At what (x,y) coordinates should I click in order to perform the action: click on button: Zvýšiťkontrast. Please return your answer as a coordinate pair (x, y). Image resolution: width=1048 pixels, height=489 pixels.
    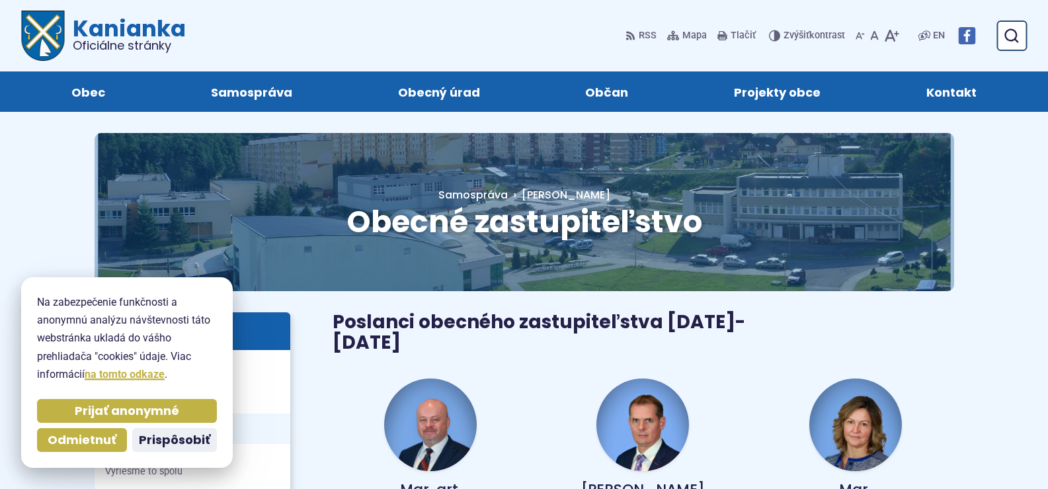
    Looking at the image, I should click on (808, 36).